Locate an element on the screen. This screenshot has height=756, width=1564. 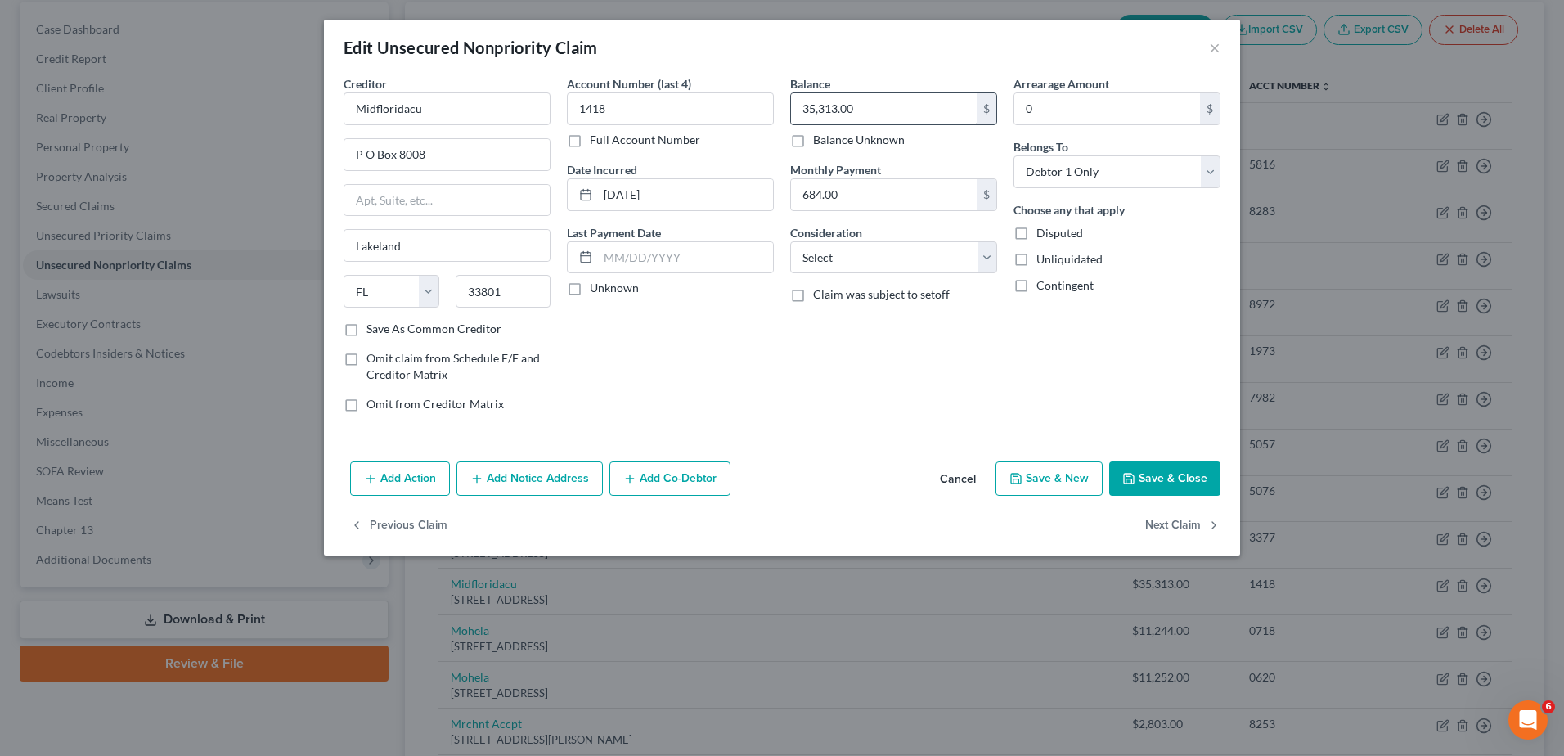
label: Date Incurred is located at coordinates (602, 169).